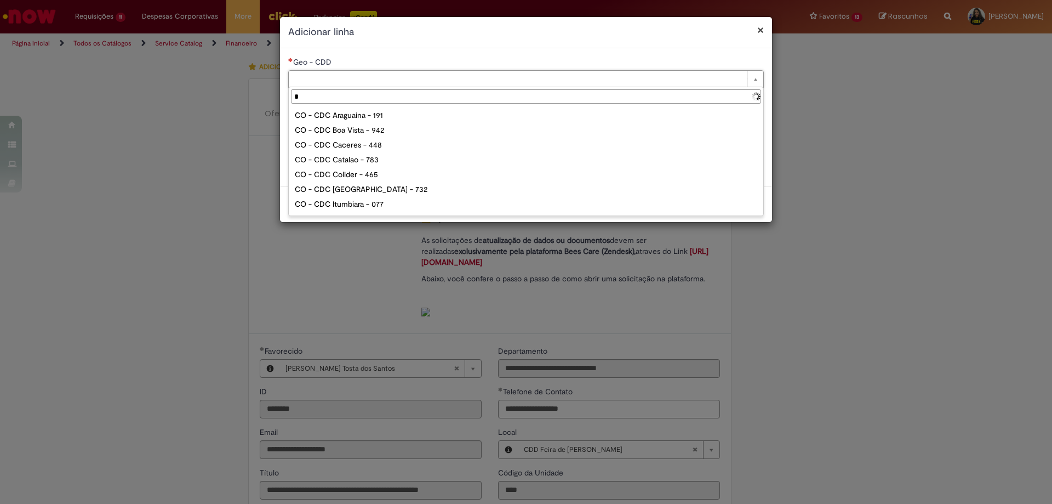 The height and width of the screenshot is (504, 1052). What do you see at coordinates (526, 145) in the screenshot?
I see `div: CO - CDC Caceres - 448` at bounding box center [526, 145].